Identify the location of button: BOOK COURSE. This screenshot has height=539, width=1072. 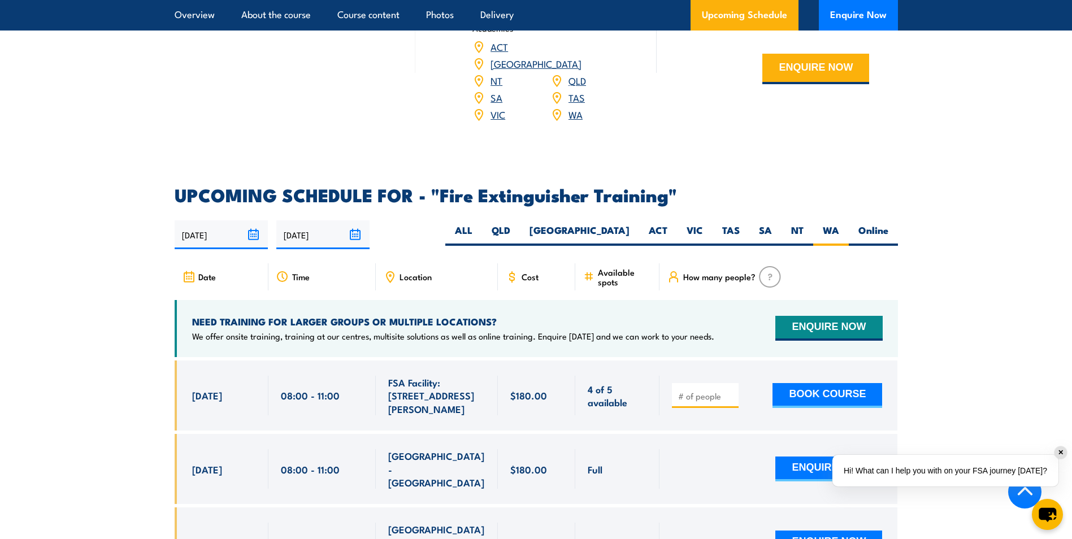
(827, 395).